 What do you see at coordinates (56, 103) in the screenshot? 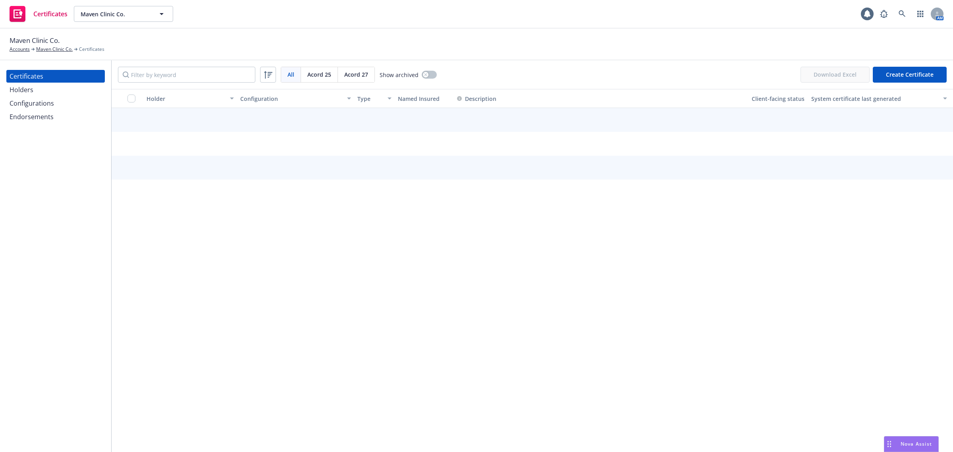
I see `a: Configurations` at bounding box center [56, 103].